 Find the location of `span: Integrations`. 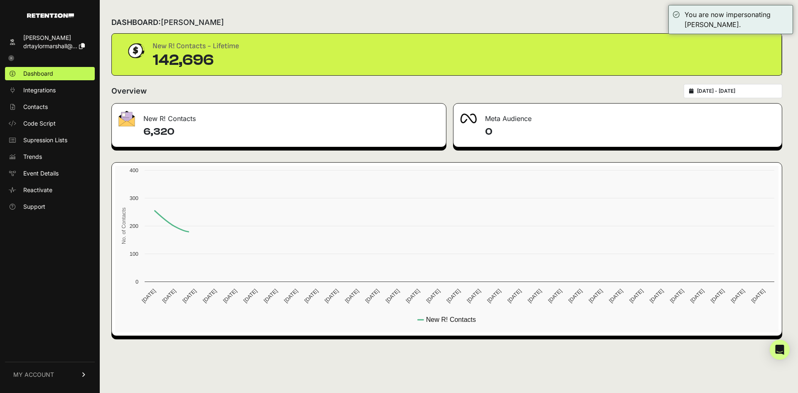

span: Integrations is located at coordinates (39, 90).